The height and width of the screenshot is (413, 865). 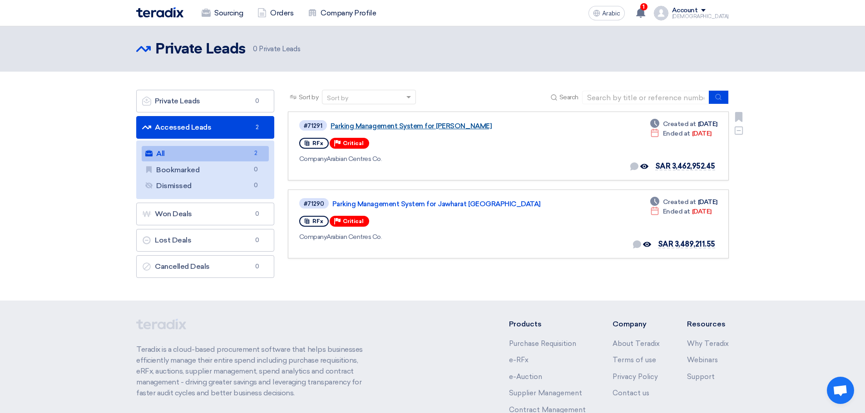 What do you see at coordinates (281, 13) in the screenshot?
I see `font: Orders` at bounding box center [281, 13].